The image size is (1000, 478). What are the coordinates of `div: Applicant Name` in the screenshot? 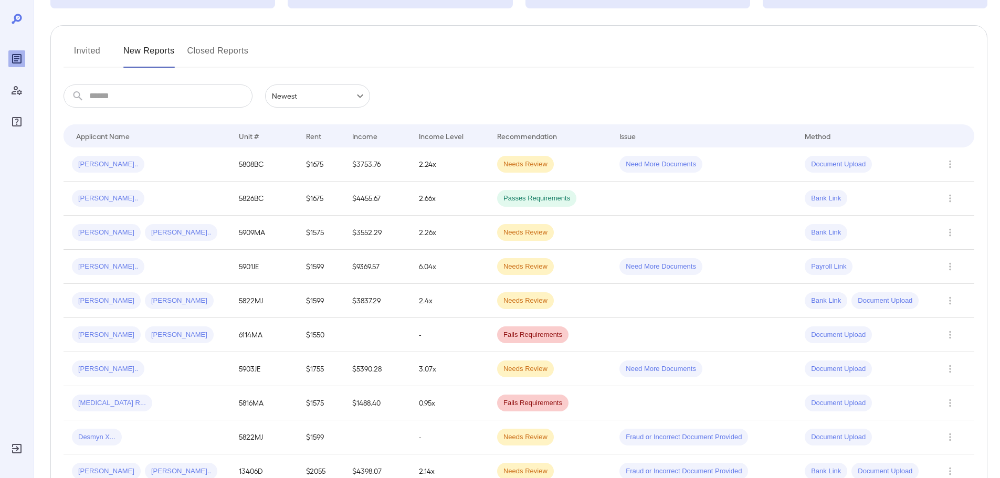 It's located at (103, 136).